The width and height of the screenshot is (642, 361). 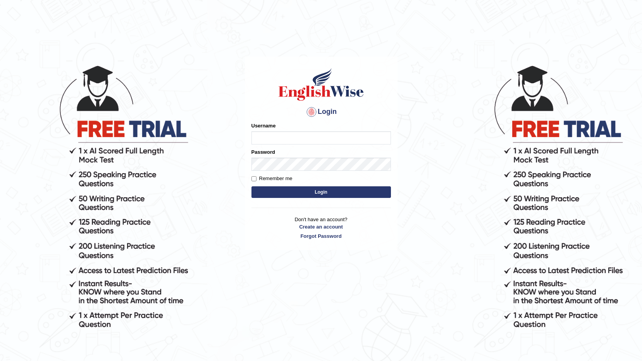 What do you see at coordinates (321, 227) in the screenshot?
I see `a: Create an account` at bounding box center [321, 227].